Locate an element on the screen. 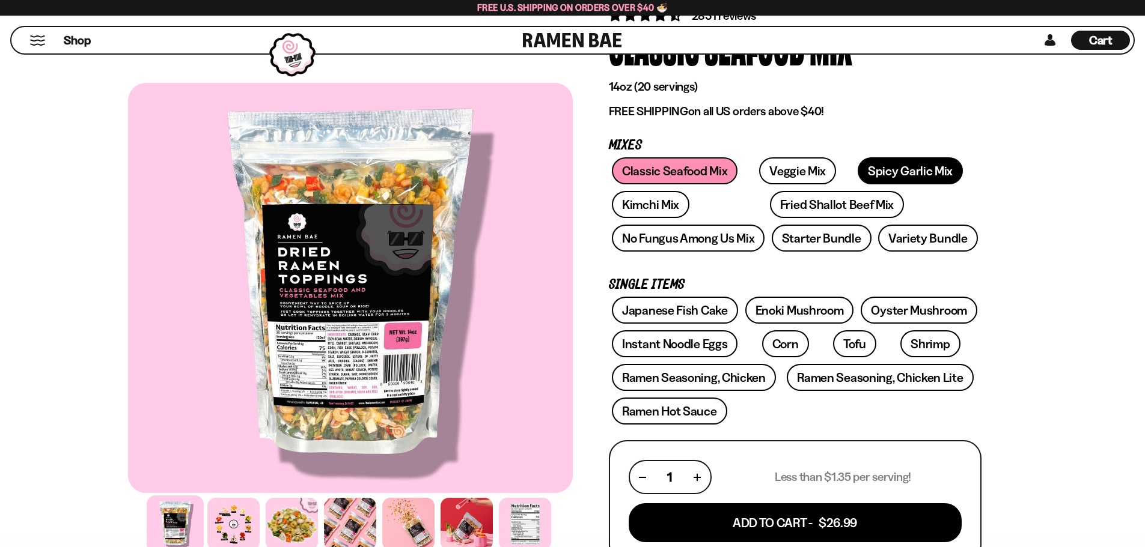 The width and height of the screenshot is (1145, 547). strong: FREE SHIPPING is located at coordinates (648, 111).